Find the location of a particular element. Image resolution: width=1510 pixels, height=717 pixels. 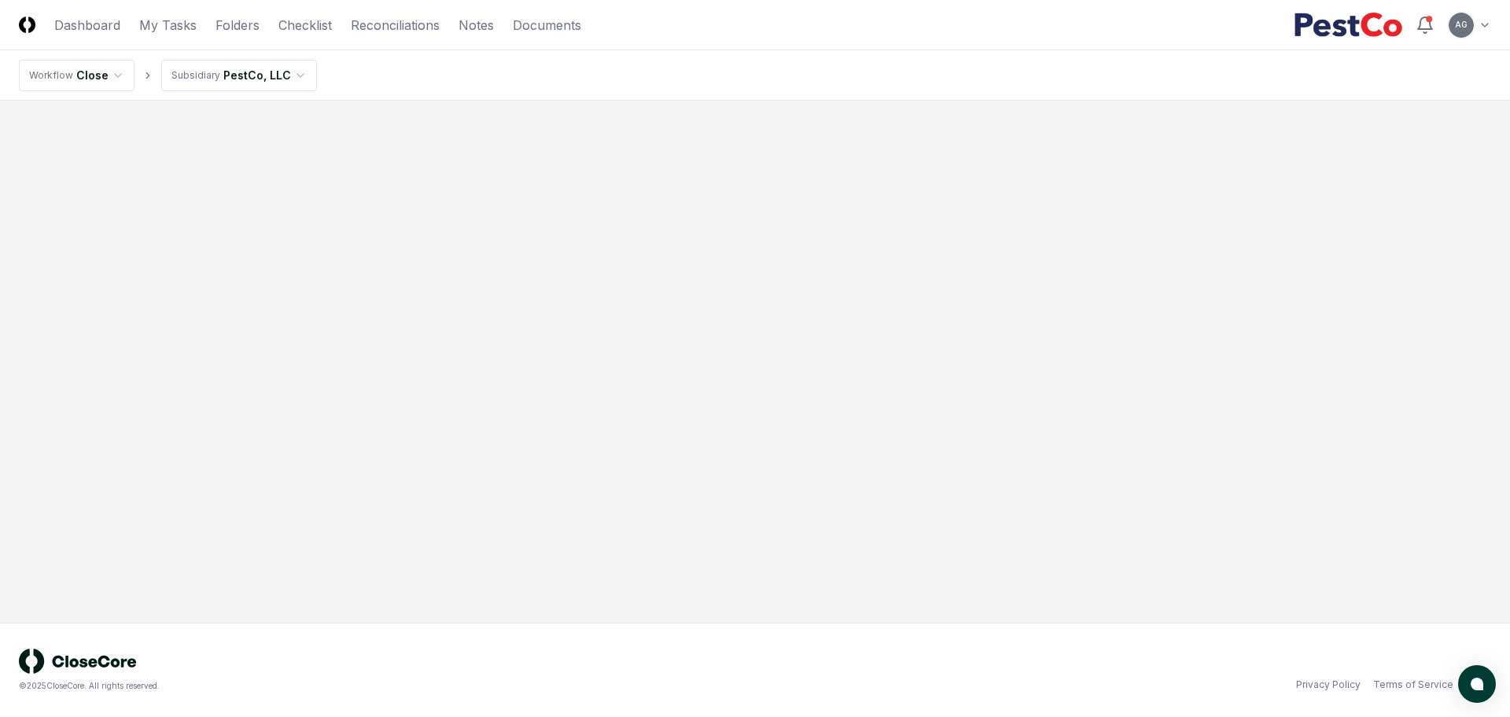

a: Checklist is located at coordinates (305, 25).